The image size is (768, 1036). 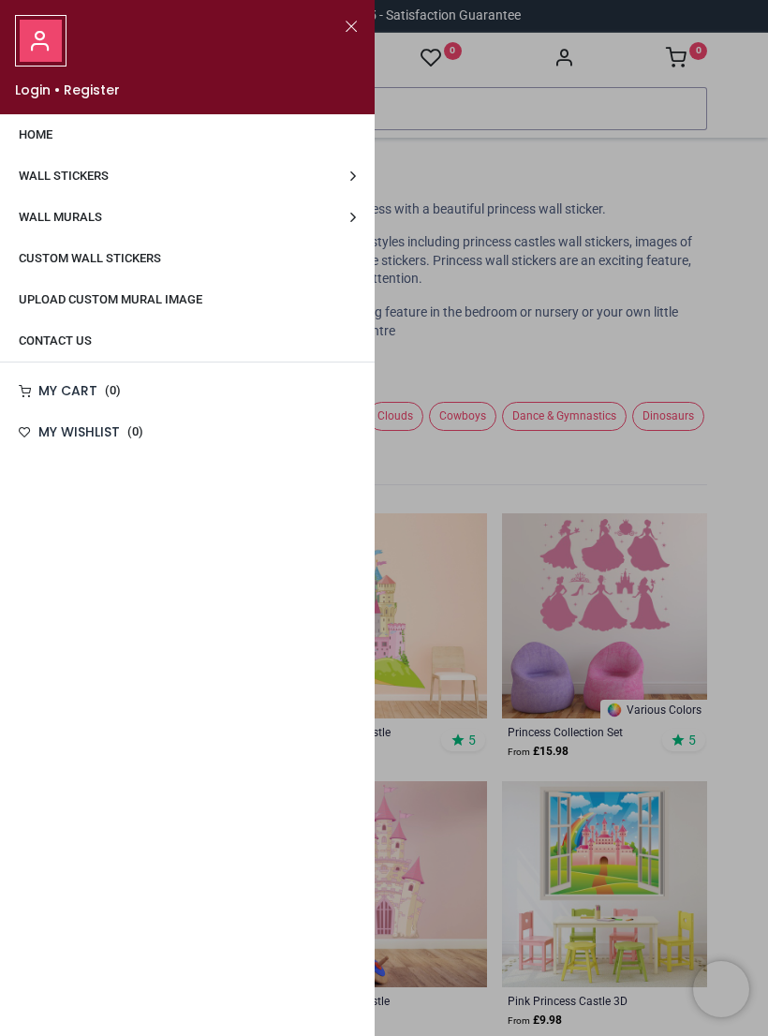 I want to click on h6: My Wishlist, so click(x=79, y=433).